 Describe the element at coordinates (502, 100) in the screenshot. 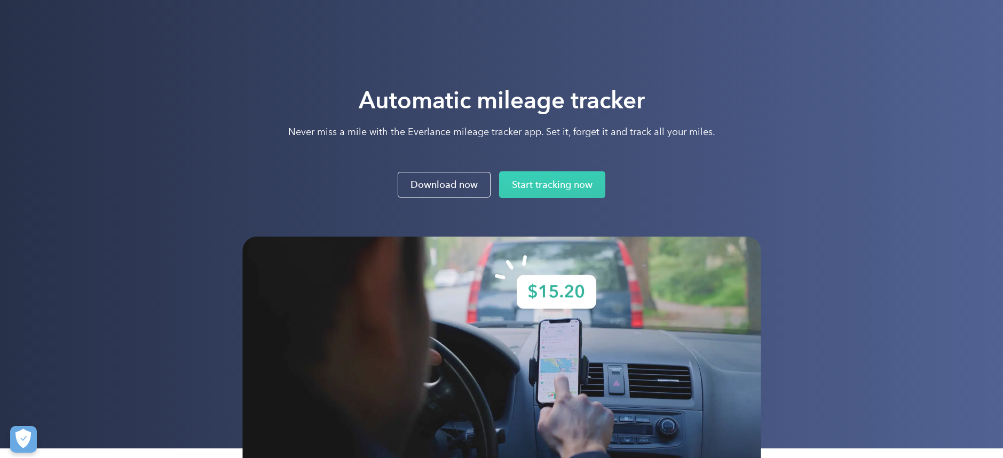

I see `h1: Automatic mileage tracker` at that location.